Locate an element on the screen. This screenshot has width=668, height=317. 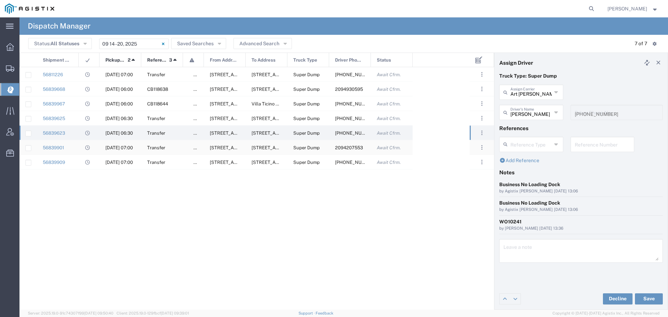
a: Add Reference is located at coordinates (519, 160).